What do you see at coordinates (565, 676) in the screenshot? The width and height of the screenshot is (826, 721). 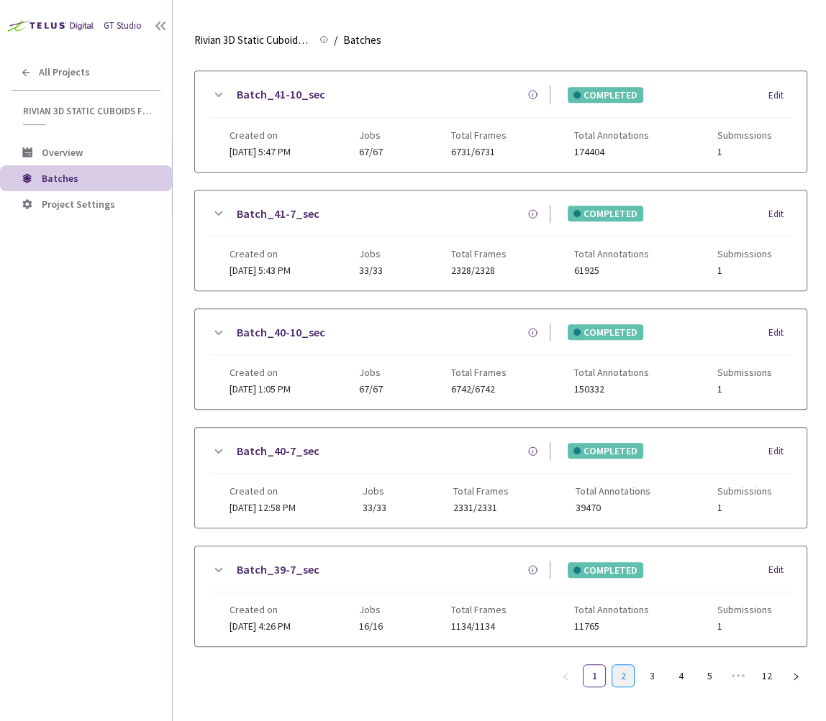 I see `button: left` at bounding box center [565, 676].